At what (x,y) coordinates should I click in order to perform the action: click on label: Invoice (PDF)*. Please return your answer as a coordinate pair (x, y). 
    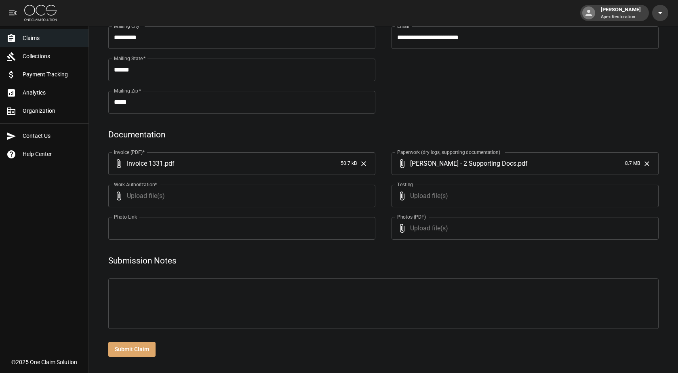
    Looking at the image, I should click on (129, 152).